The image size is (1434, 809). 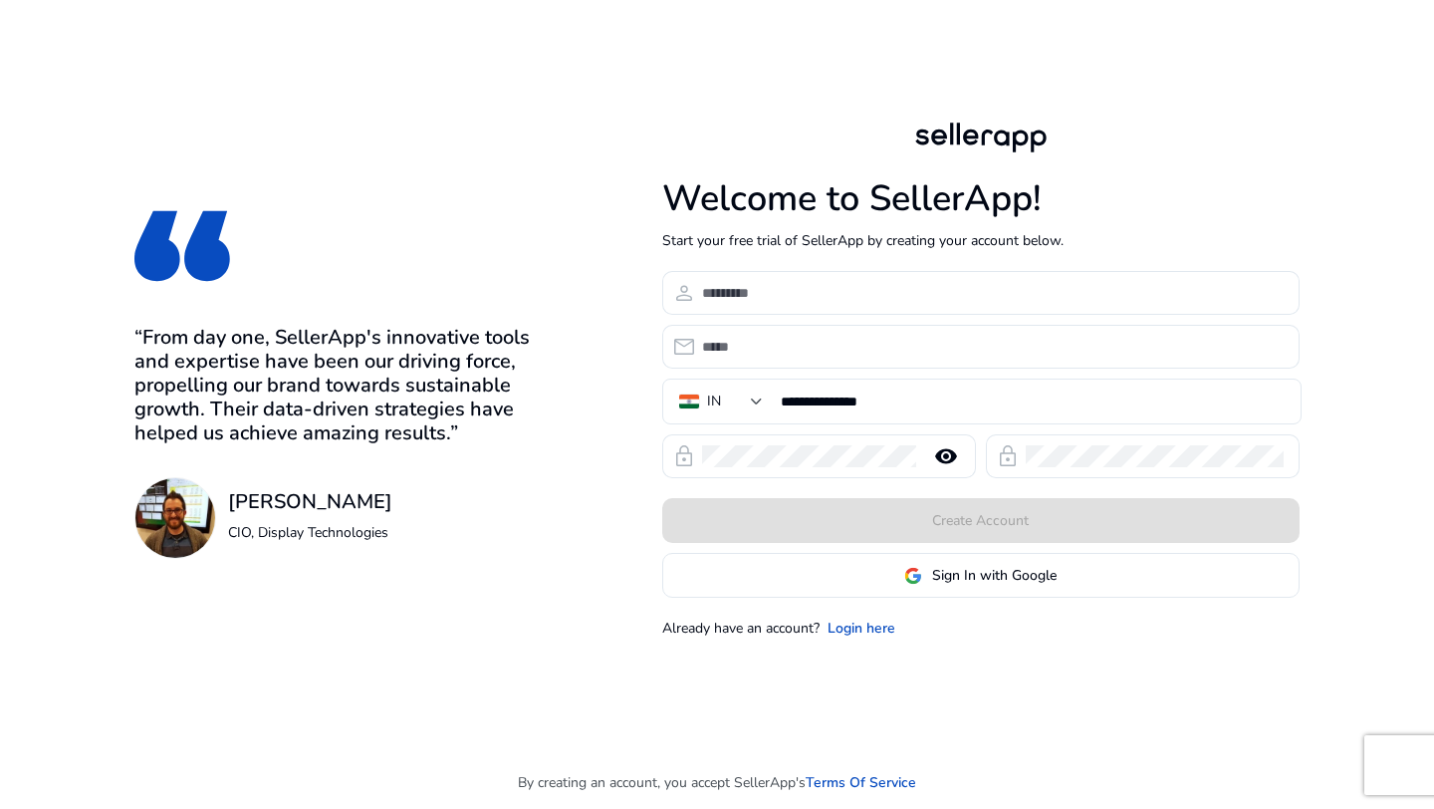 What do you see at coordinates (741, 627) in the screenshot?
I see `p: Already have an account?` at bounding box center [741, 627].